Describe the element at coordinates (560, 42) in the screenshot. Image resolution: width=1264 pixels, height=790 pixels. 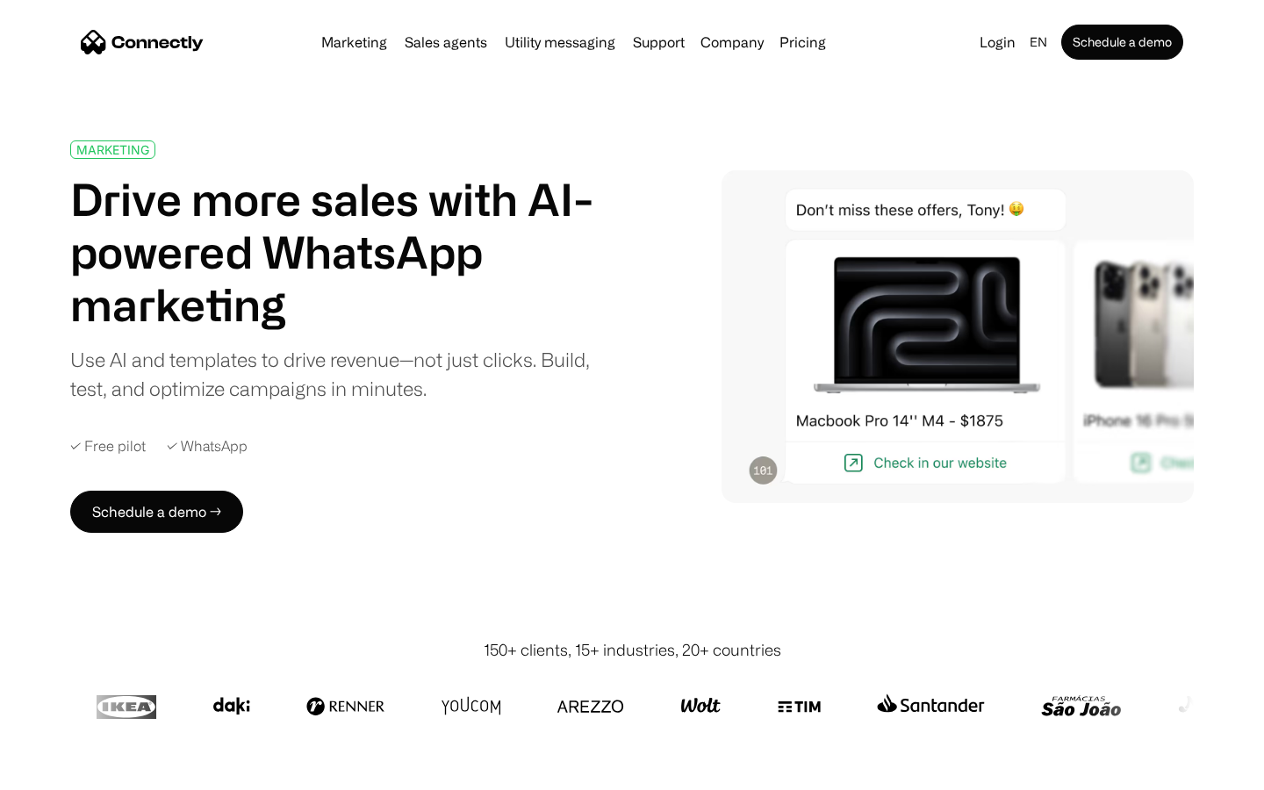
I see `a: Utility messaging` at that location.